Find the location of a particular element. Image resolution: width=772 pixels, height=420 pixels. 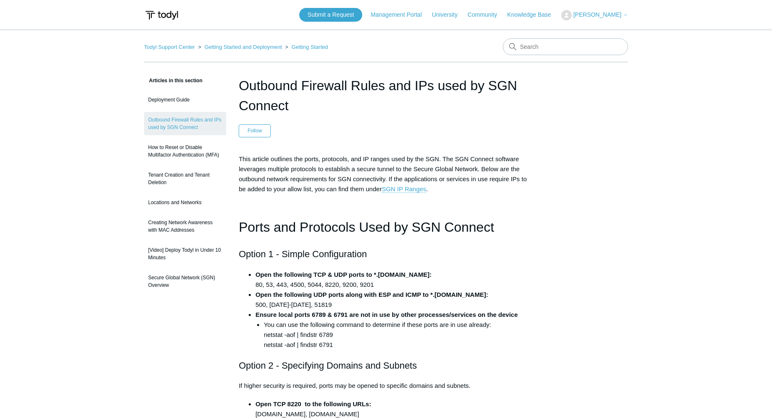

a: Creating Network Awareness with MAC Addresses is located at coordinates (185, 226).